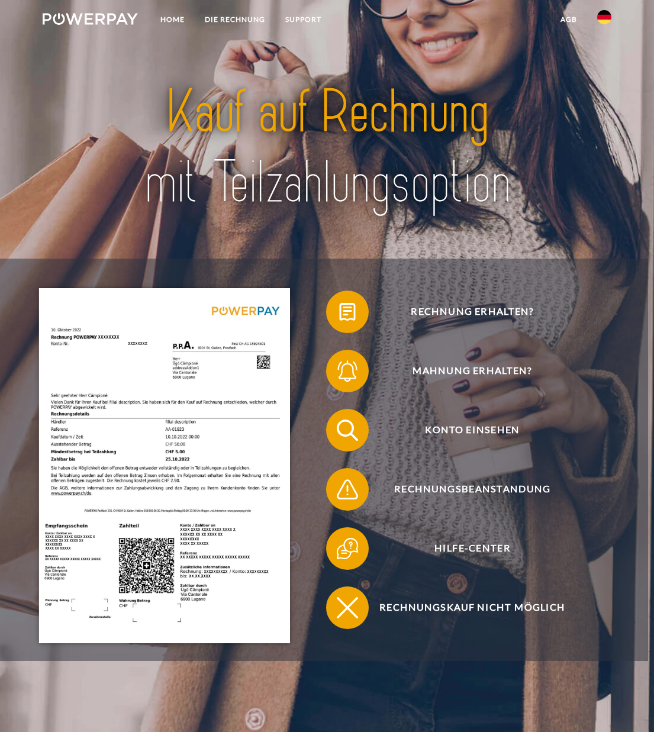  Describe the element at coordinates (348, 608) in the screenshot. I see `img: qb_close.svg` at that location.